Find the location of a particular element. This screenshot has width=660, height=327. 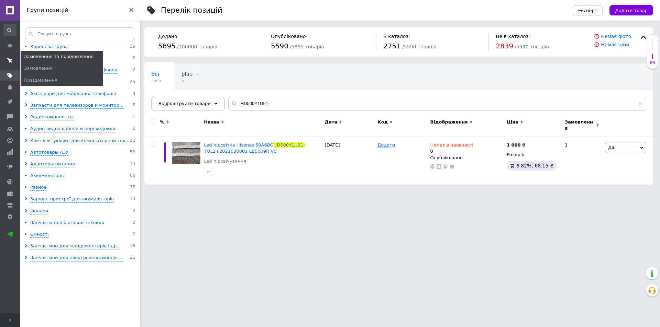

span: / 5895 товарів is located at coordinates (306, 47).